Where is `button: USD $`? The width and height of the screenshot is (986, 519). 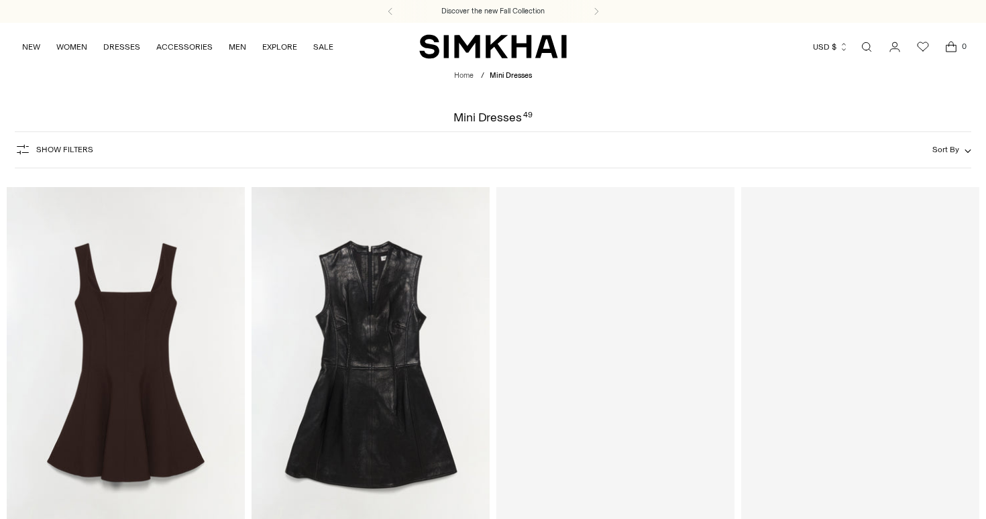
button: USD $ is located at coordinates (831, 47).